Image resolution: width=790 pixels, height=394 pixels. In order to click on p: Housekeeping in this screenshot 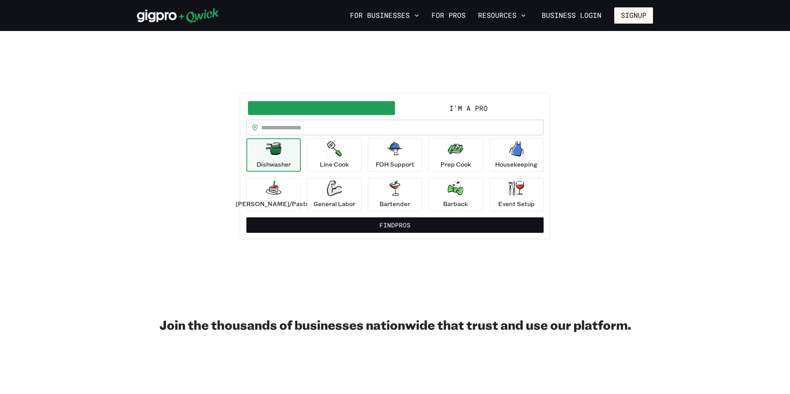, I will do `click(516, 164)`.